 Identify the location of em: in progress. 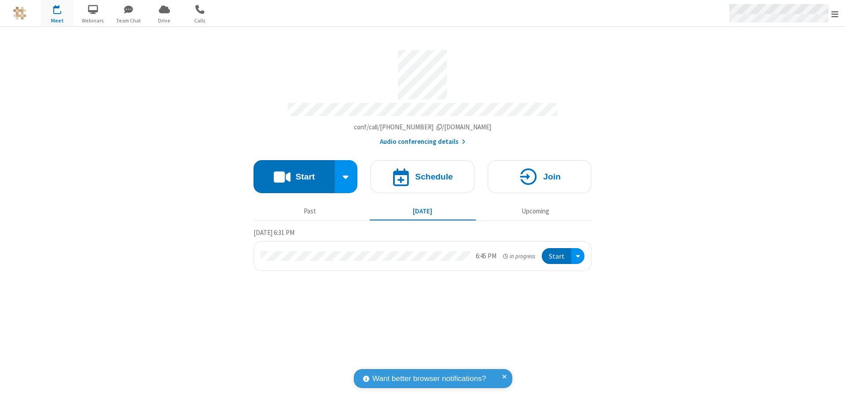
(519, 256).